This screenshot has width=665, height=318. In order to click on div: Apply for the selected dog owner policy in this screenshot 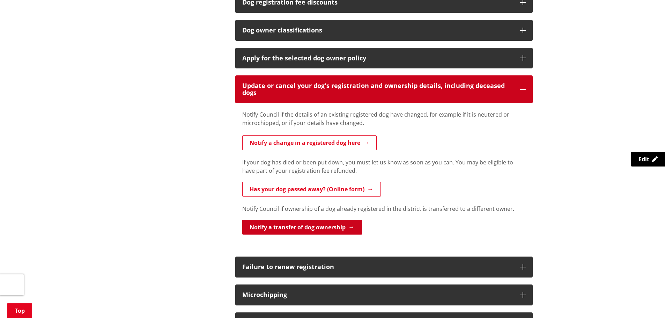, I will do `click(378, 58)`.